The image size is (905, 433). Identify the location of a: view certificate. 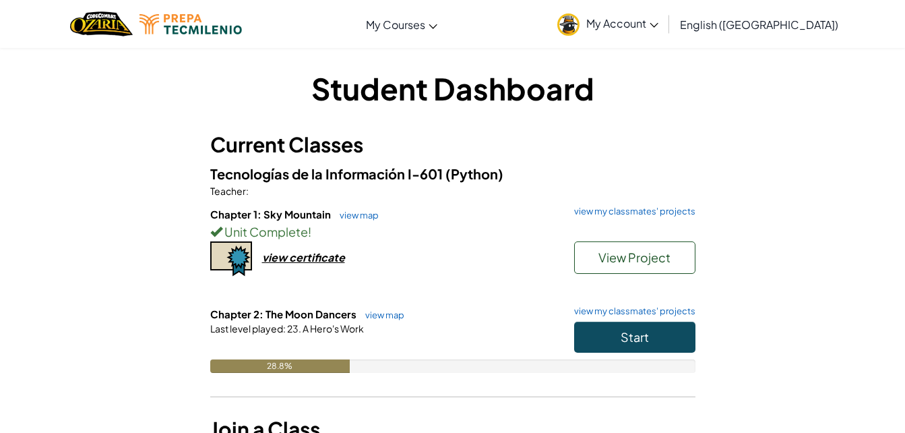
(278, 257).